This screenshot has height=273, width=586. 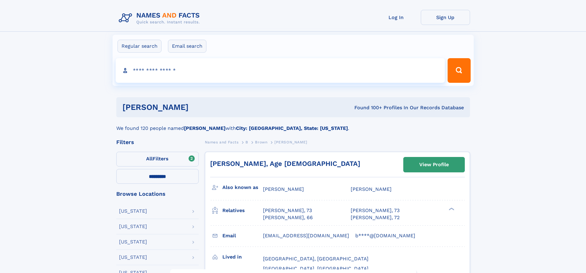 What do you see at coordinates (139, 46) in the screenshot?
I see `label: Regular search` at bounding box center [139, 46].